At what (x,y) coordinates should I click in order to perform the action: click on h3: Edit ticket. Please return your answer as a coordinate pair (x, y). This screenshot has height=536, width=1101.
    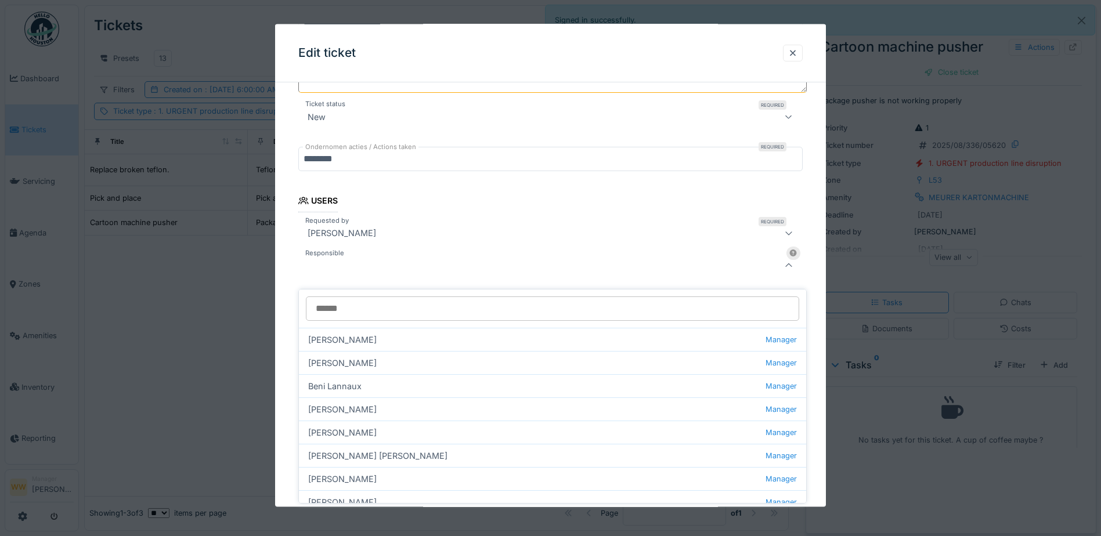
    Looking at the image, I should click on (327, 53).